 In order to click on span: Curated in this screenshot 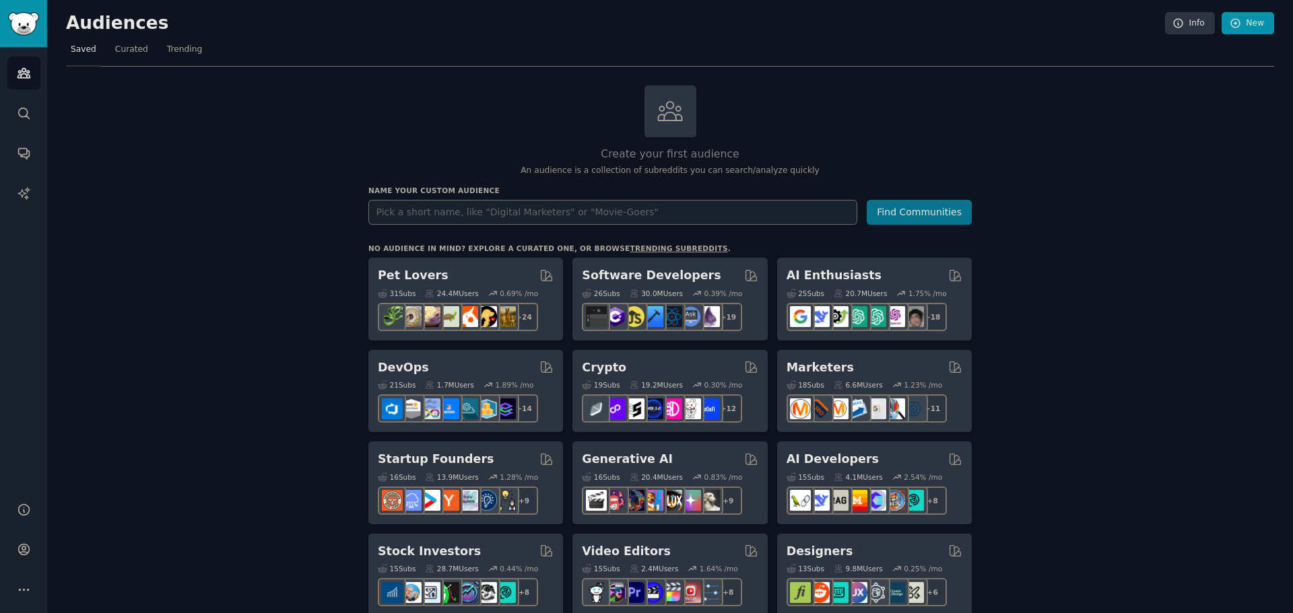, I will do `click(131, 50)`.